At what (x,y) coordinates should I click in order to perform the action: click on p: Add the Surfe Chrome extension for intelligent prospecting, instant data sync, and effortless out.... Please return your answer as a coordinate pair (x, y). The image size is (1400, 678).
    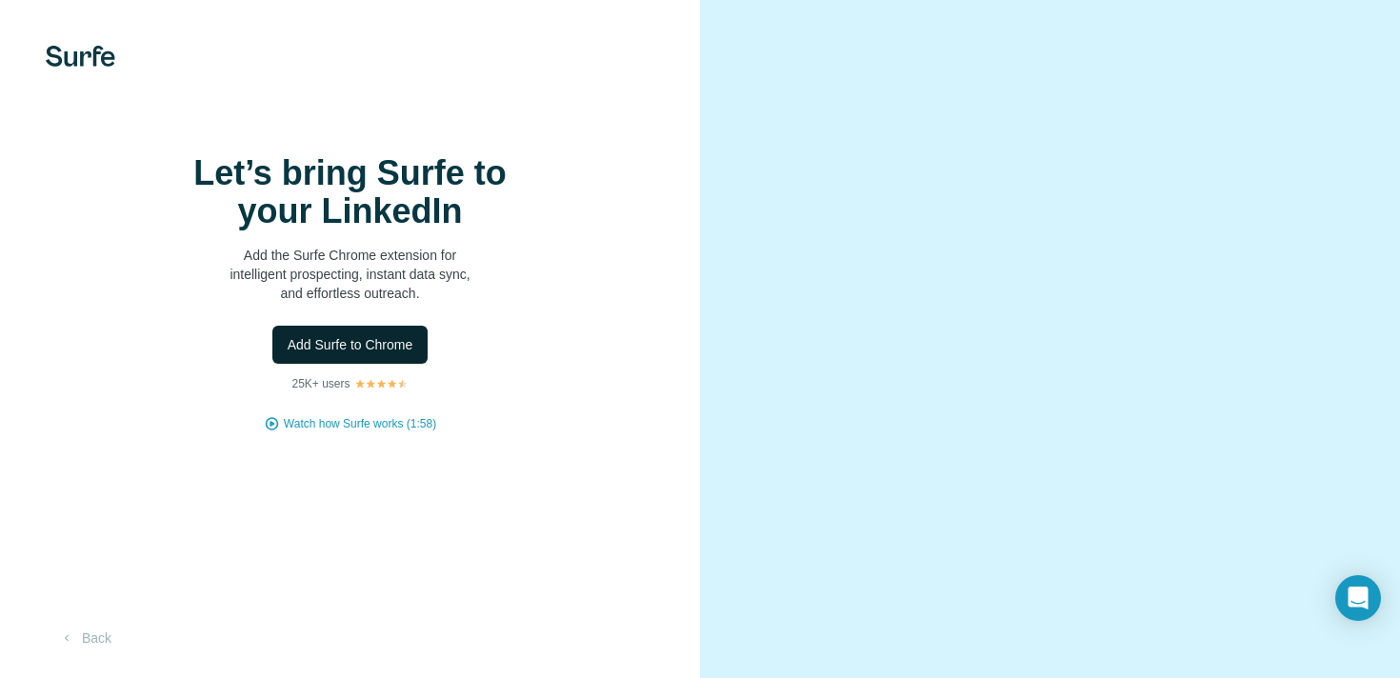
    Looking at the image, I should click on (350, 274).